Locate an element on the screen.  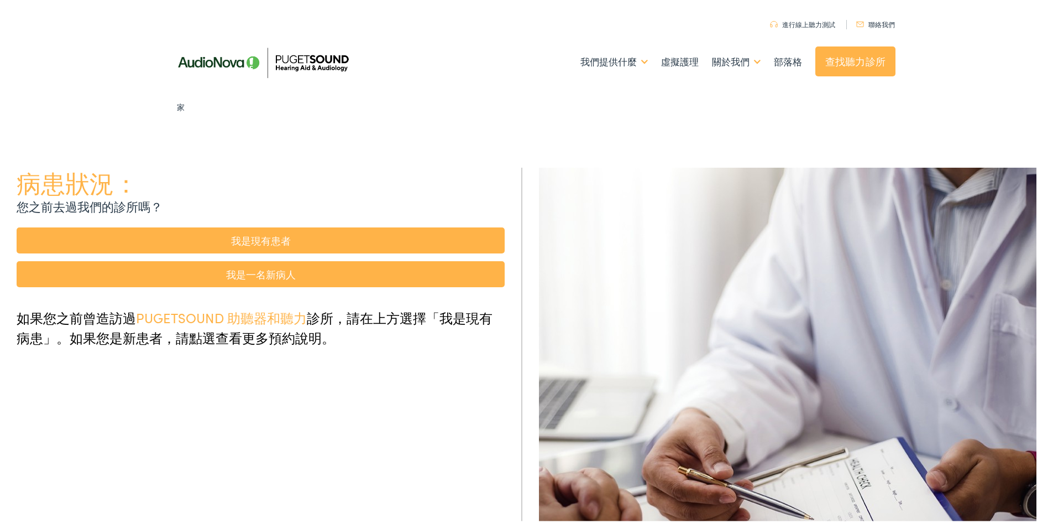
font: 關於我們 is located at coordinates (731, 59).